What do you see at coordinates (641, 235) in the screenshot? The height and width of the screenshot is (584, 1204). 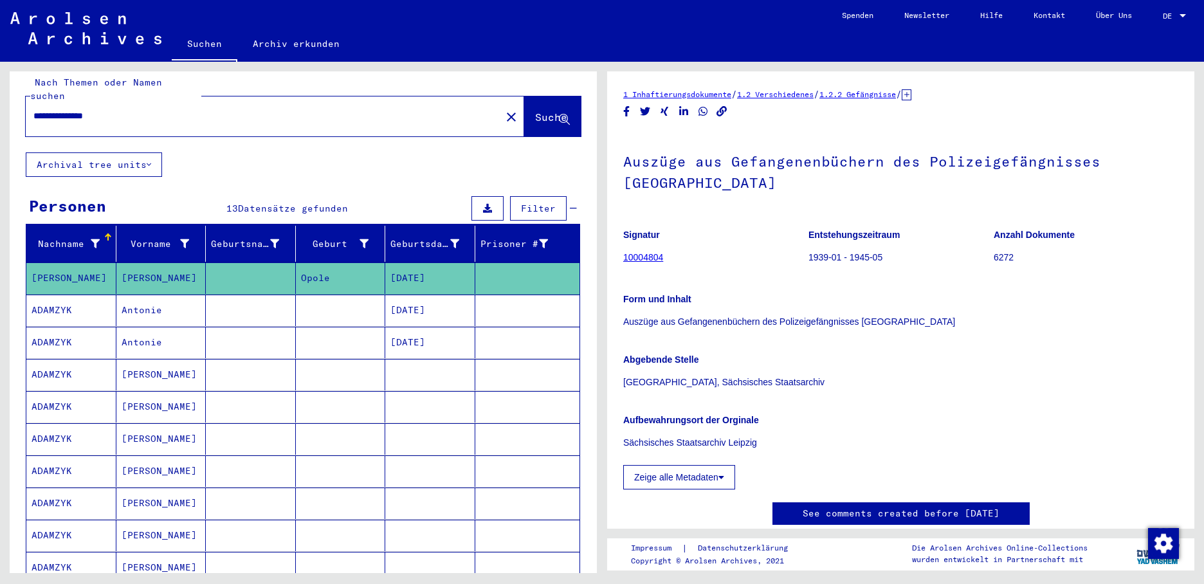 I see `b: Signatur` at bounding box center [641, 235].